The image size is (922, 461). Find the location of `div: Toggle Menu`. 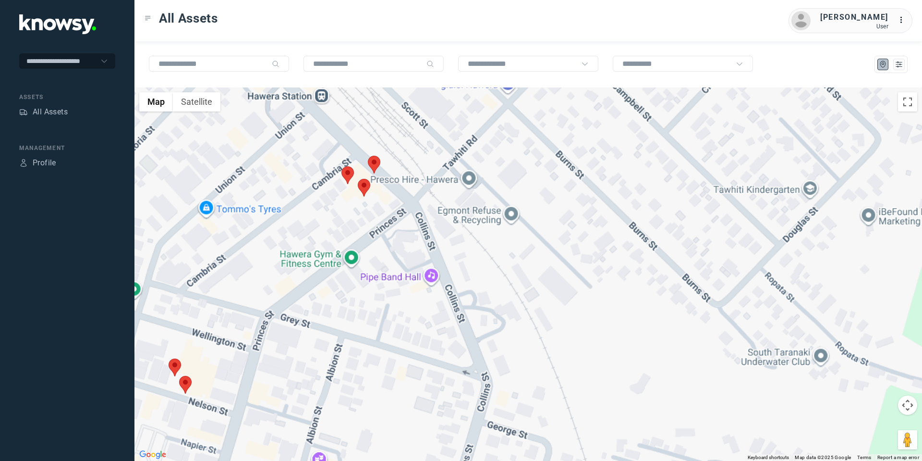

div: Toggle Menu is located at coordinates (148, 18).